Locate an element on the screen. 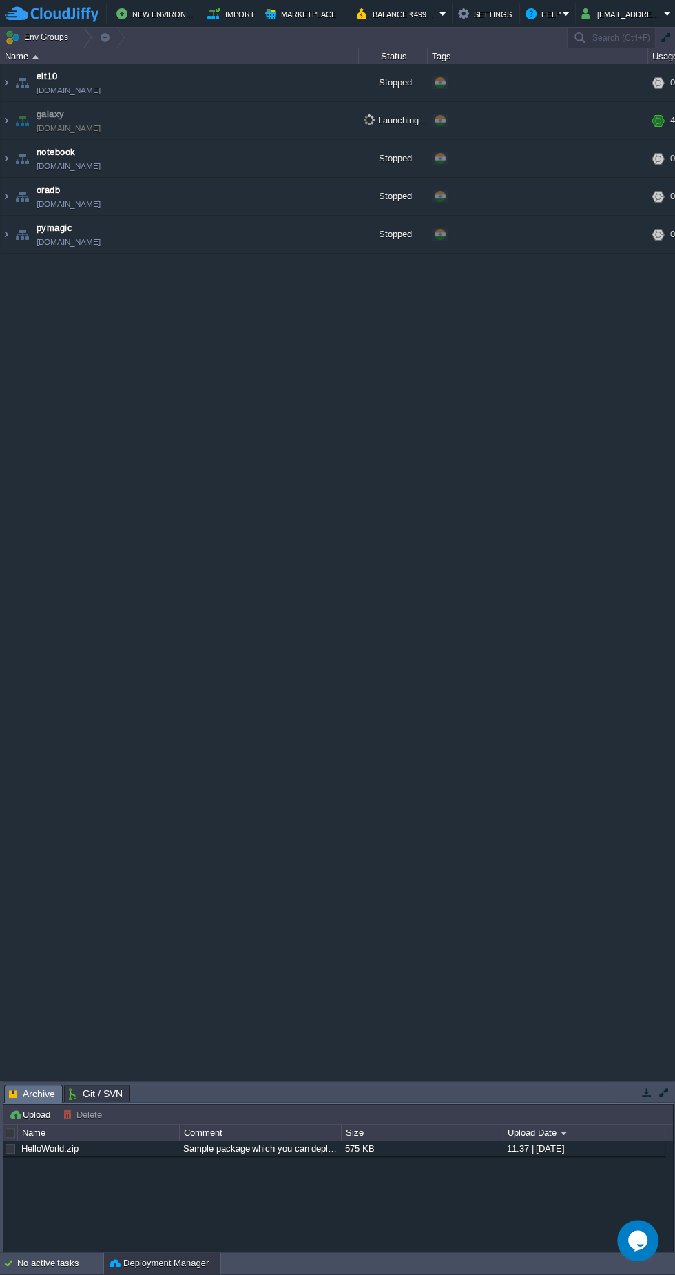 The height and width of the screenshot is (1275, 675). span: pymagic is located at coordinates (54, 228).